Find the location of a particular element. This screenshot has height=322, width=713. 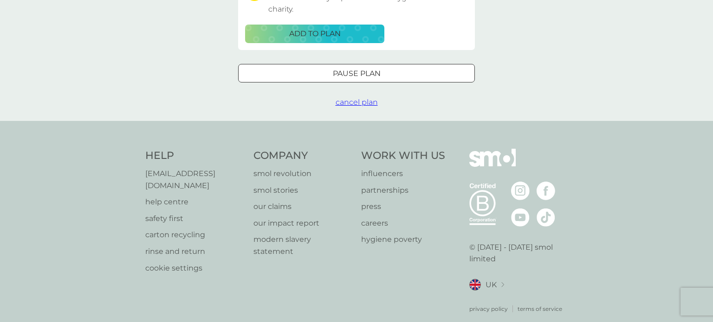

p: help centre is located at coordinates (194, 202).